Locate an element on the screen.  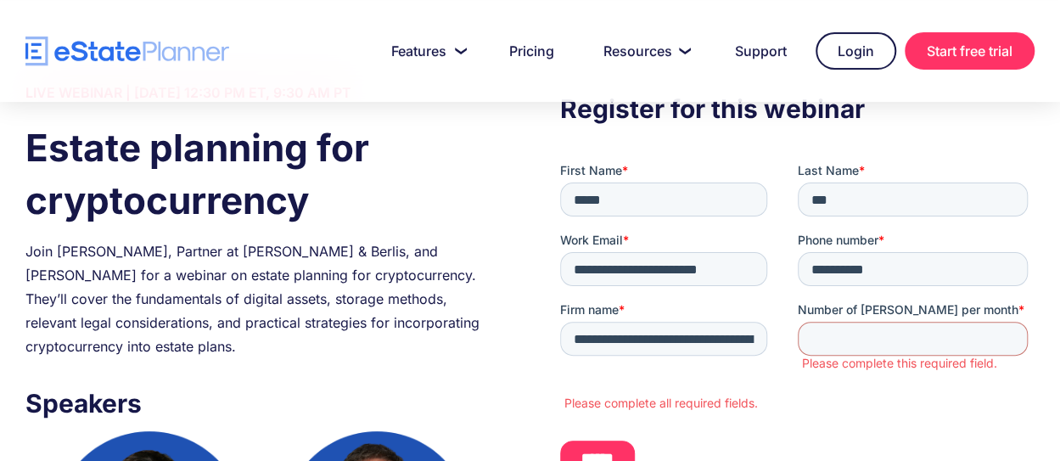
a: home is located at coordinates (127, 51).